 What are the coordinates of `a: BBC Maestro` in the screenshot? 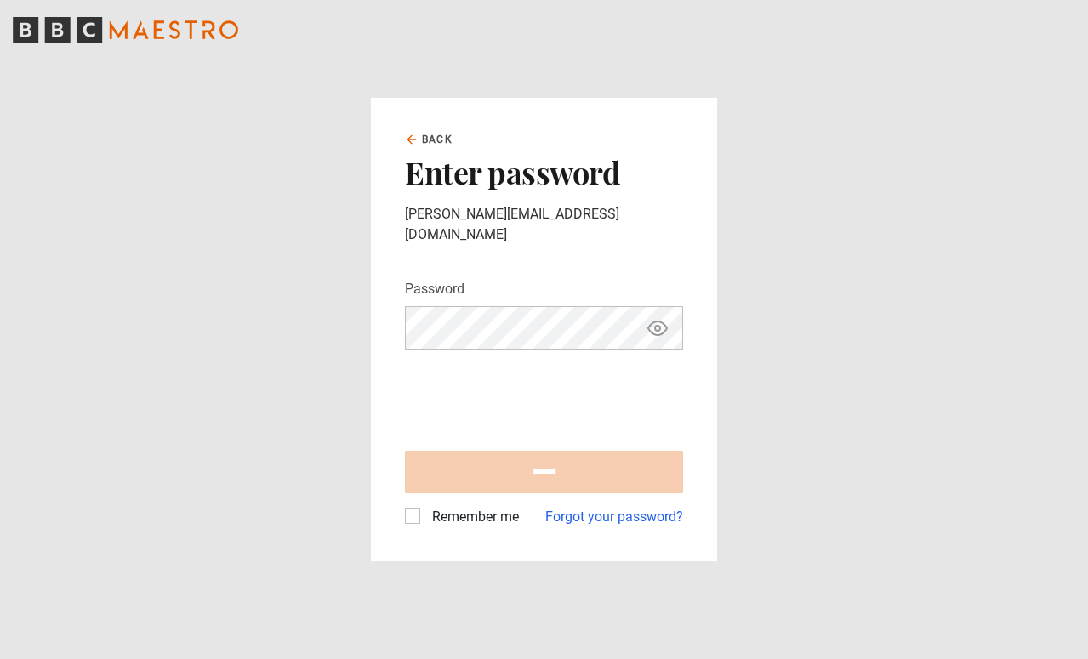 It's located at (125, 30).